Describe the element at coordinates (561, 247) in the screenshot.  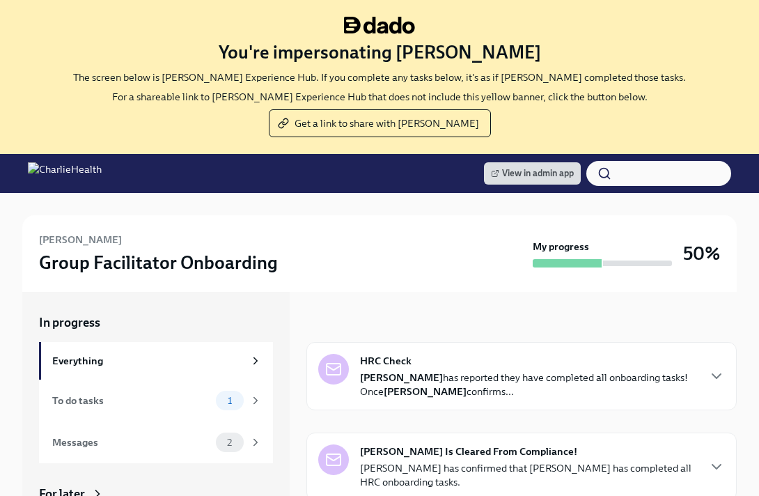
I see `strong: My progress` at that location.